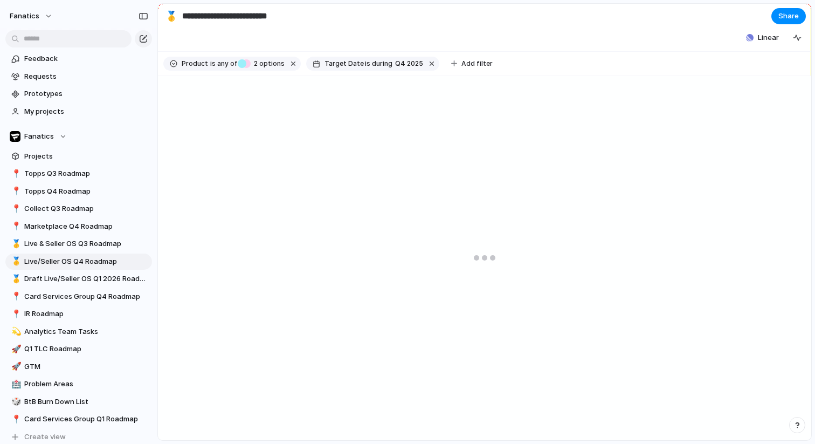 Image resolution: width=815 pixels, height=444 pixels. Describe the element at coordinates (79, 367) in the screenshot. I see `div: 🚀GTM` at that location.